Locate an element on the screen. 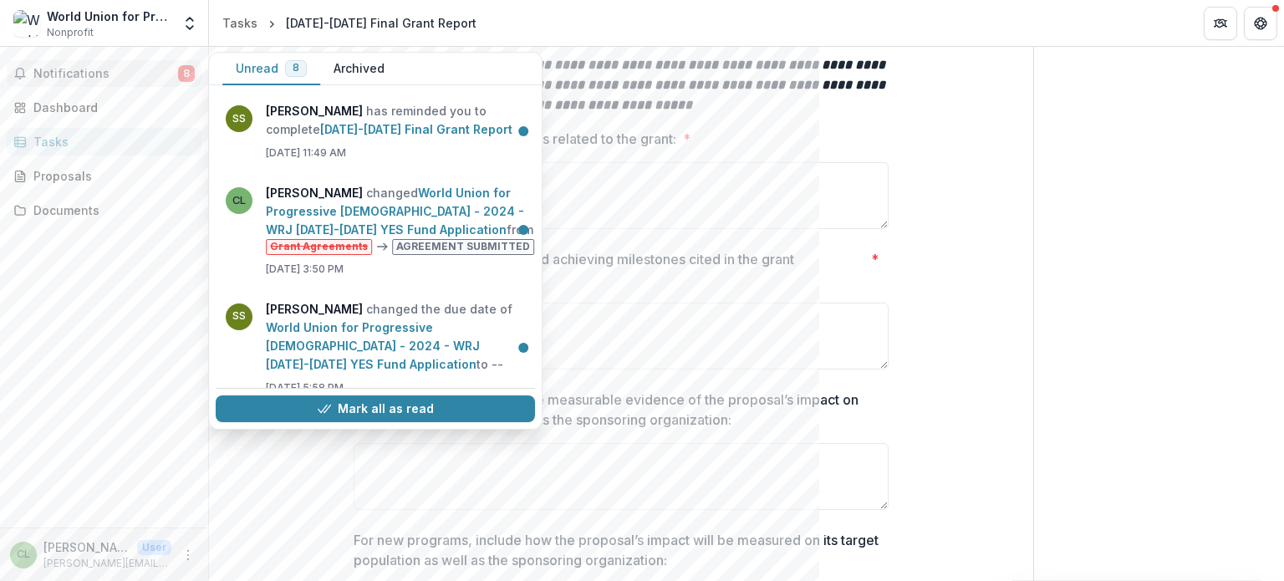  span: Nonprofit is located at coordinates (70, 33).